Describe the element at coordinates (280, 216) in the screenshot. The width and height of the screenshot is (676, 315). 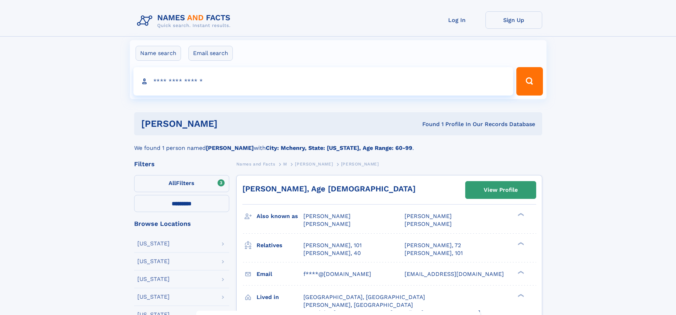
I see `h3: Also known as` at that location.